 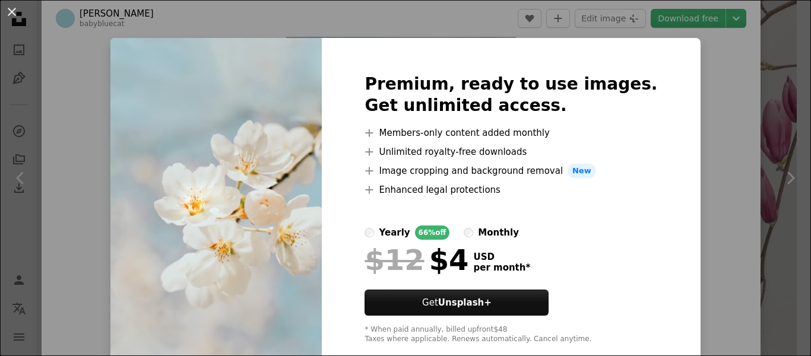 I want to click on li: Image cropping and background removal, so click(x=510, y=171).